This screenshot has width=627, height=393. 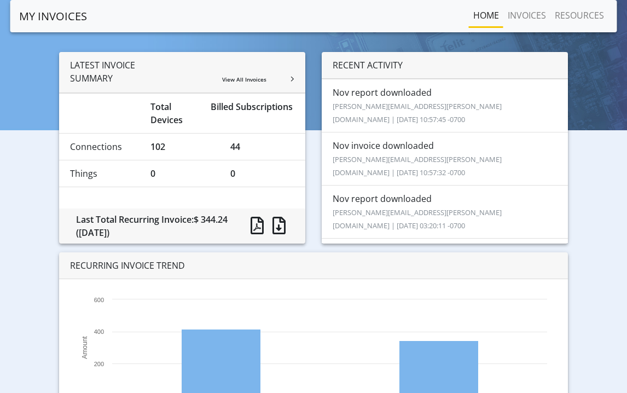 What do you see at coordinates (252, 113) in the screenshot?
I see `div: Billed Subscriptions` at bounding box center [252, 113].